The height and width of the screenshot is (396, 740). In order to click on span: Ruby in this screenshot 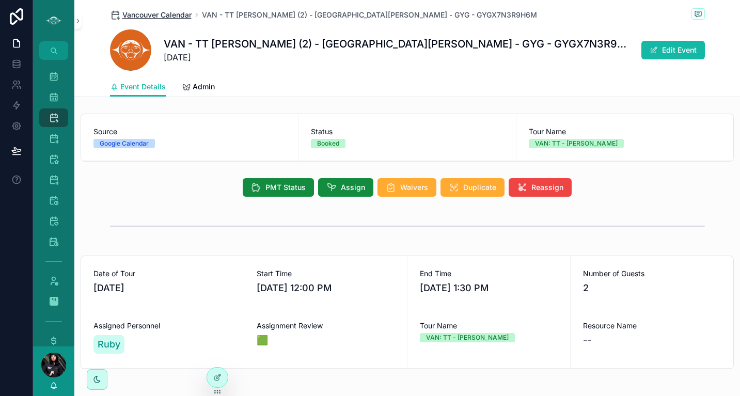, I will do `click(109, 344)`.